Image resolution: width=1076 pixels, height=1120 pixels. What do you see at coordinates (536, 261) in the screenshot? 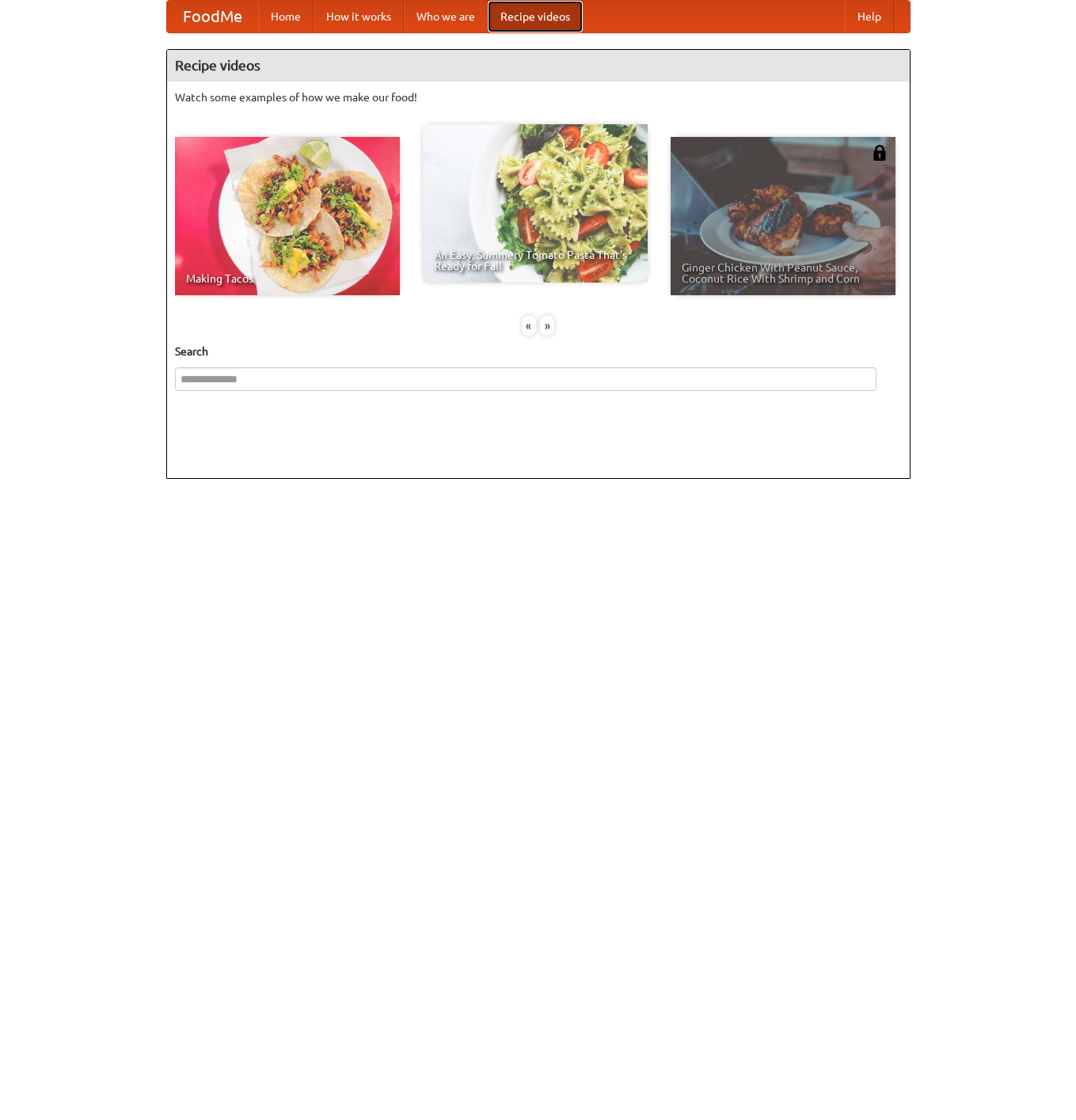
I see `span: An Easy, Summery Tomato Pasta That's Ready for Fall` at bounding box center [536, 261].